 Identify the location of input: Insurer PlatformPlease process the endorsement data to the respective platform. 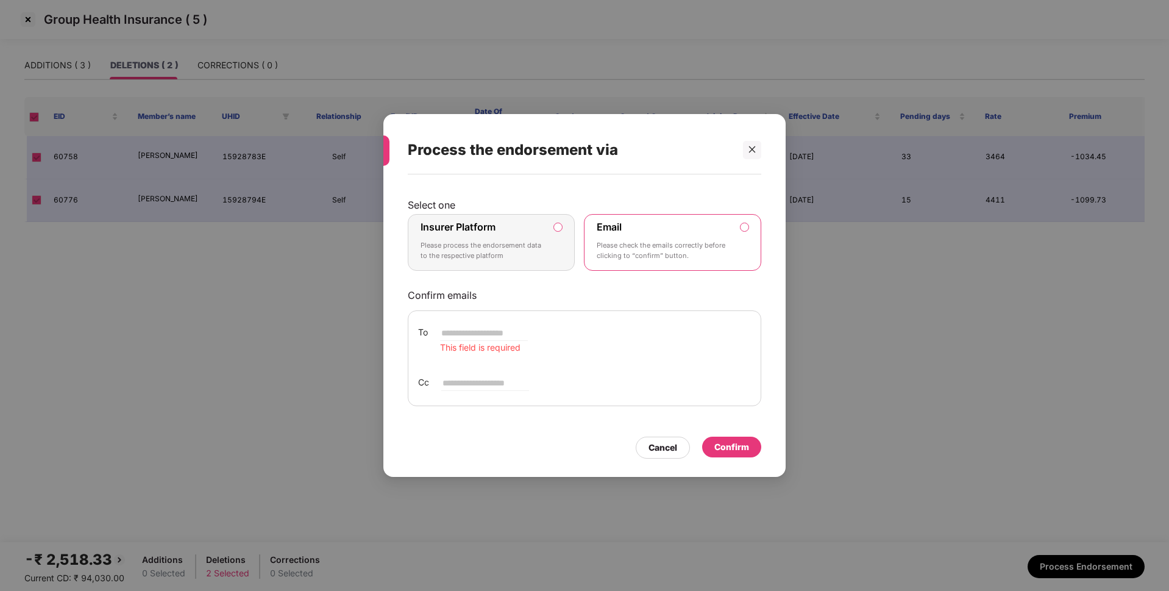
(558, 227).